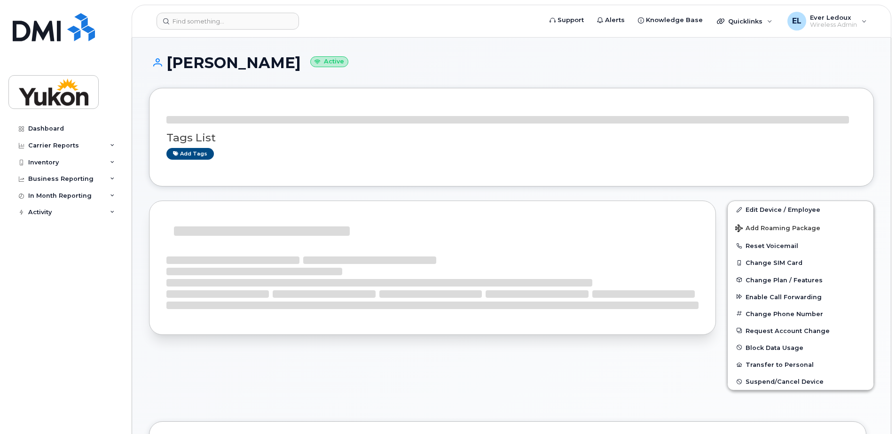  What do you see at coordinates (190, 154) in the screenshot?
I see `a: Add tags` at bounding box center [190, 154].